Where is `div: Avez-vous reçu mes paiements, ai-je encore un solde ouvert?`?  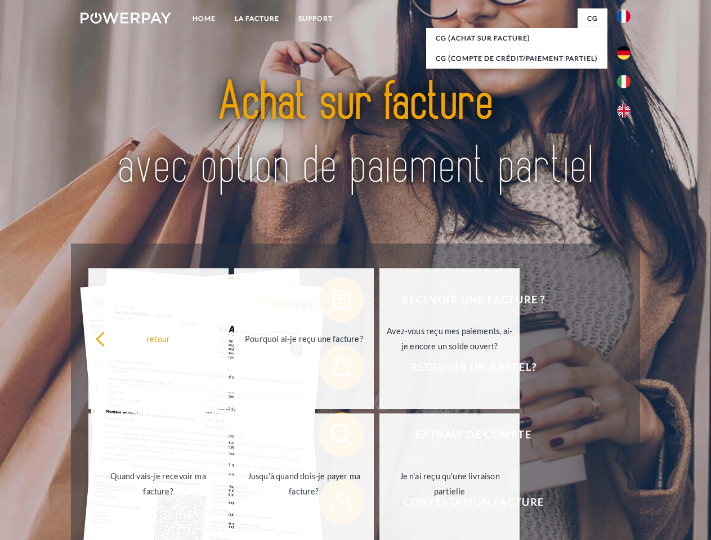
div: Avez-vous reçu mes paiements, ai-je encore un solde ouvert? is located at coordinates (449, 339).